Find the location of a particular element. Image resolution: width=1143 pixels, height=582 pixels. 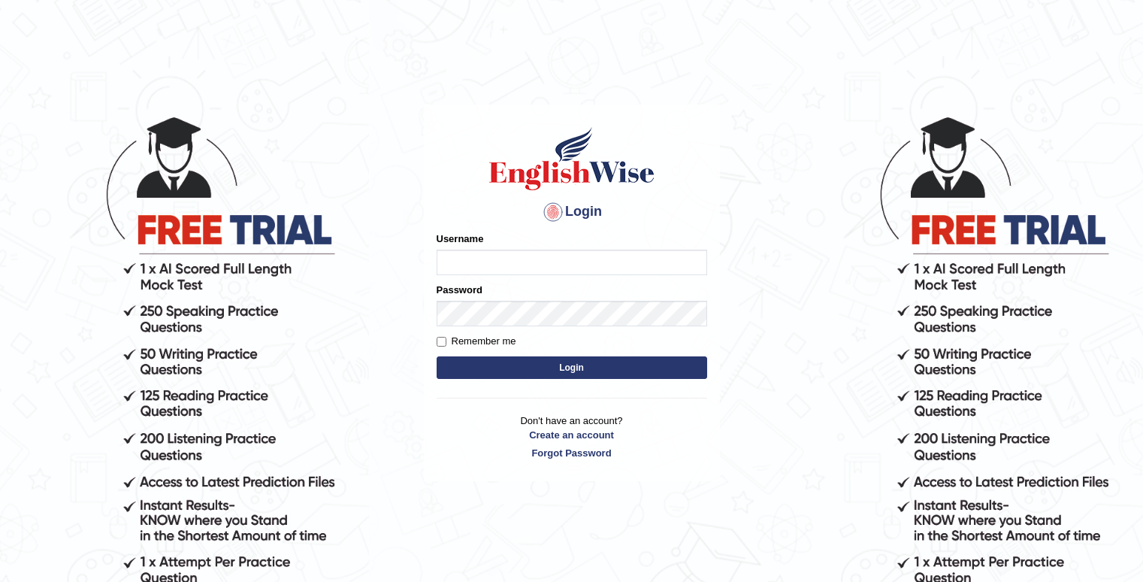

p: Don't have an account? is located at coordinates (572, 437).